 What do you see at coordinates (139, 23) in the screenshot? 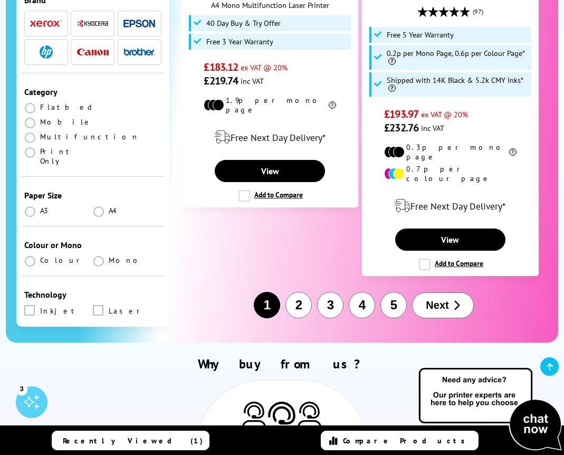
I see `button: Epson` at bounding box center [139, 23].